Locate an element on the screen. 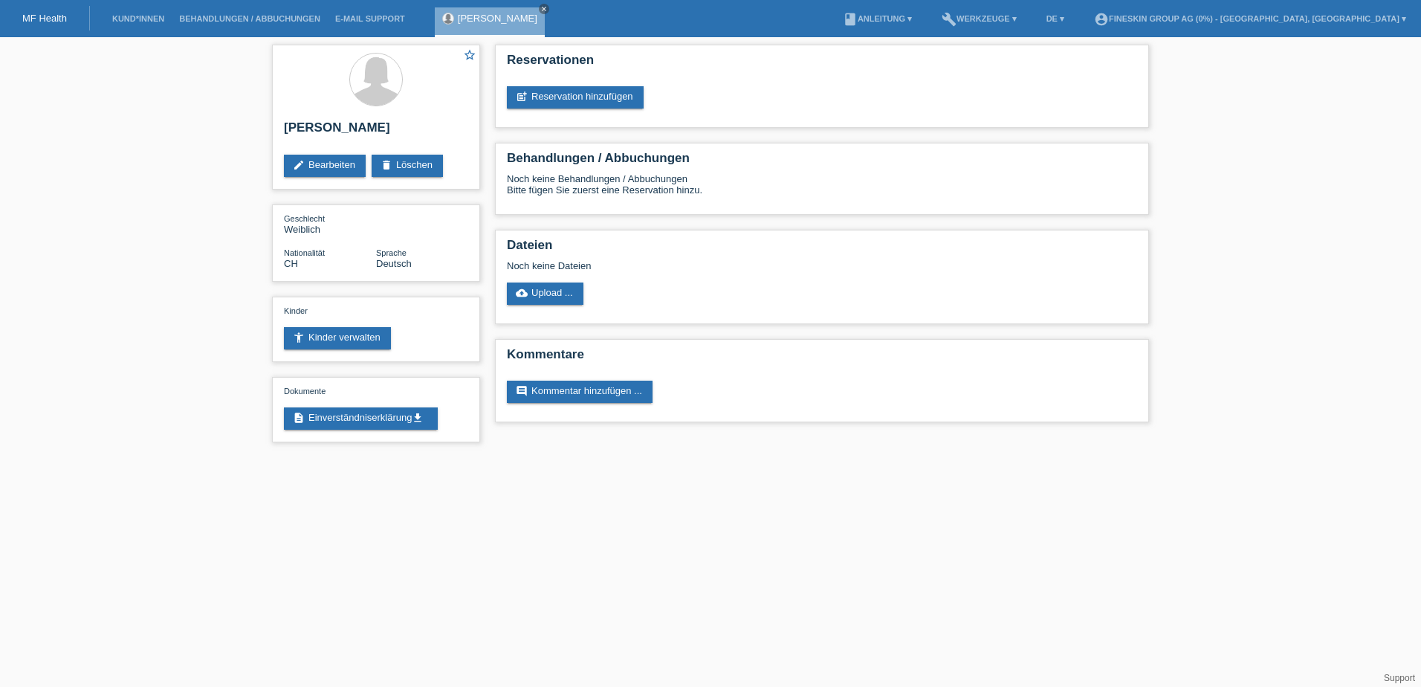 The image size is (1421, 687). a: post_addReservation hinzufügen is located at coordinates (575, 97).